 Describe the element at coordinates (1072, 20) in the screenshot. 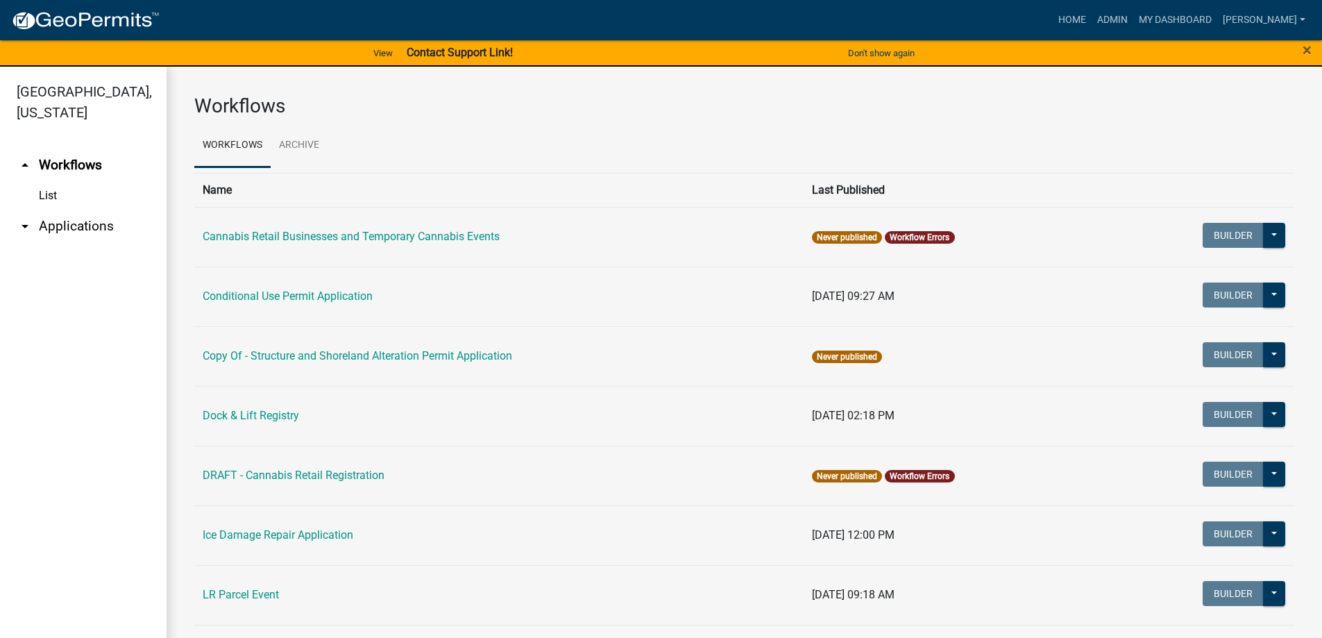

I see `a: Home` at that location.